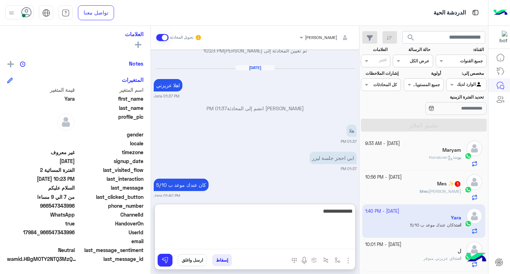 The image size is (510, 274). What do you see at coordinates (41, 99) in the screenshot?
I see `span: Yara` at bounding box center [41, 99].